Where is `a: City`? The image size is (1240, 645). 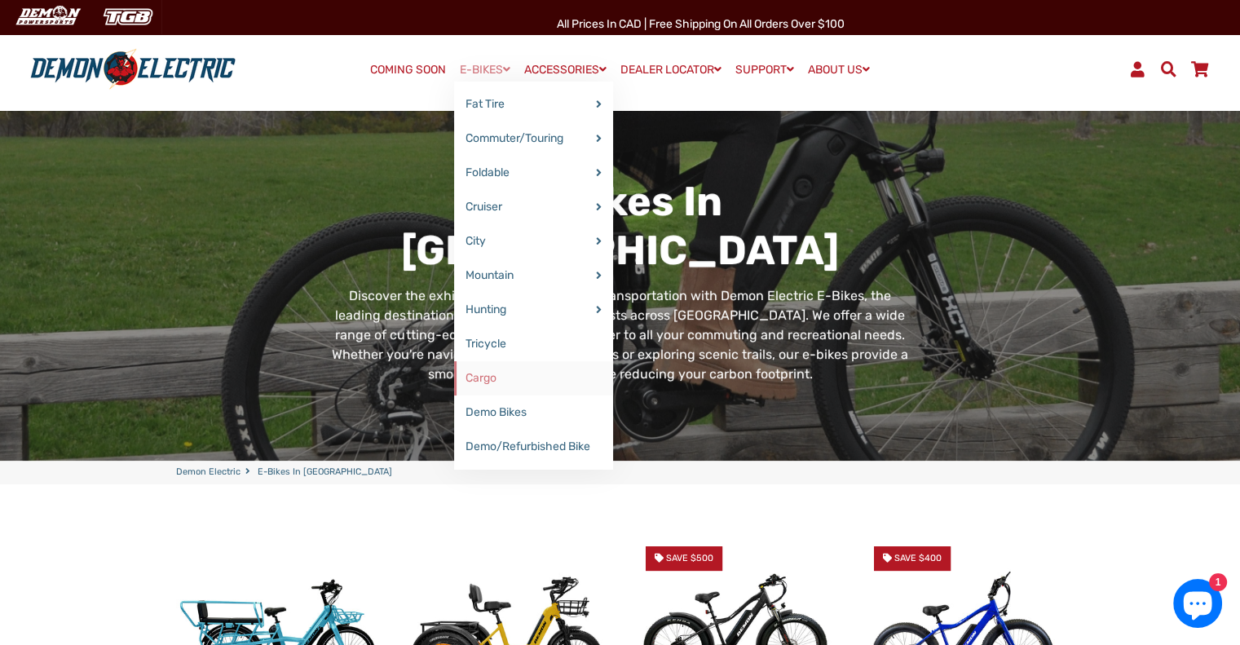 a: City is located at coordinates (533, 241).